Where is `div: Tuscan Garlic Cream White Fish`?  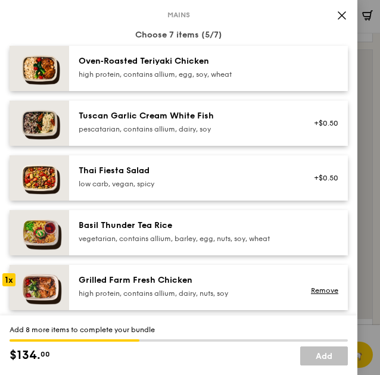
div: Tuscan Garlic Cream White Fish is located at coordinates (174, 116).